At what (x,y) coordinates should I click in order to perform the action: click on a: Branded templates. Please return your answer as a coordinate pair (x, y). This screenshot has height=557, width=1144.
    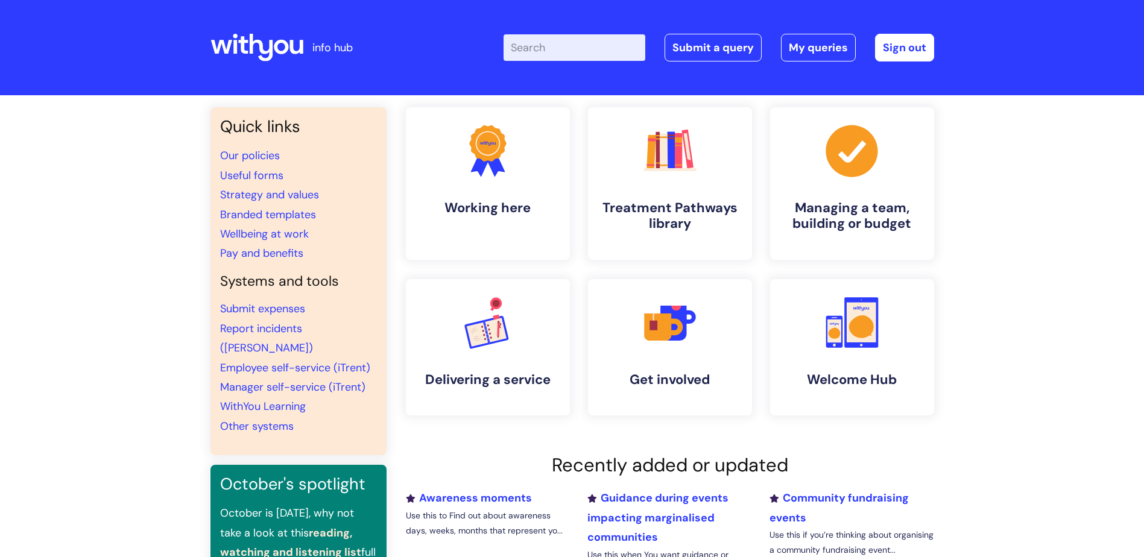
    Looking at the image, I should click on (268, 215).